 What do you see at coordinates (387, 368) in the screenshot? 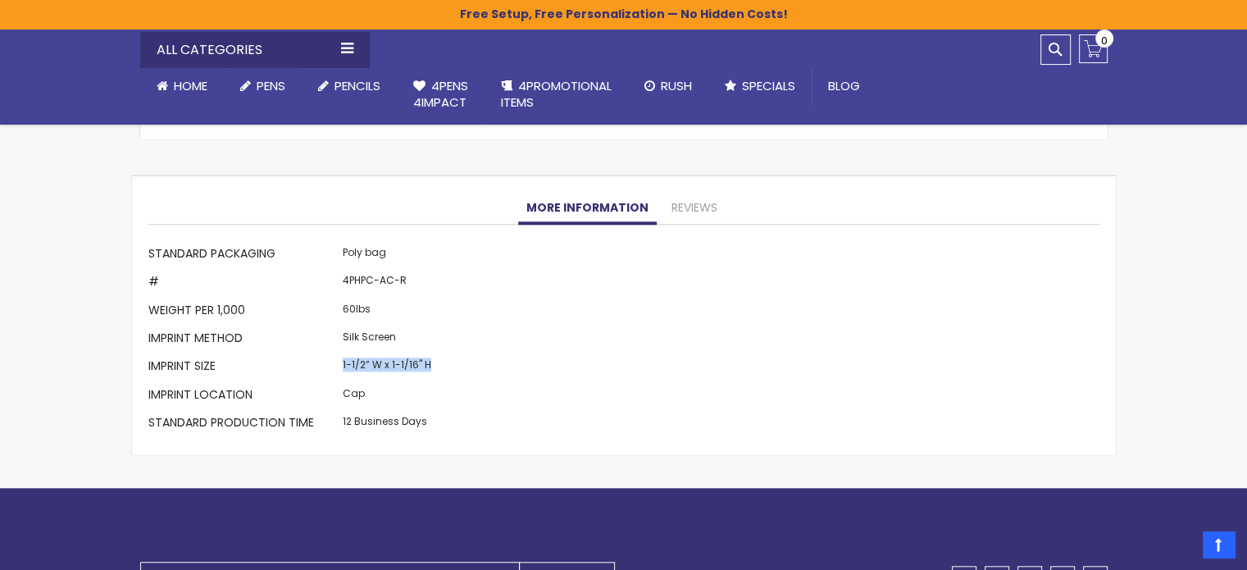
I see `td: 1-1/2” W x 1-1/16" H` at bounding box center [387, 368].